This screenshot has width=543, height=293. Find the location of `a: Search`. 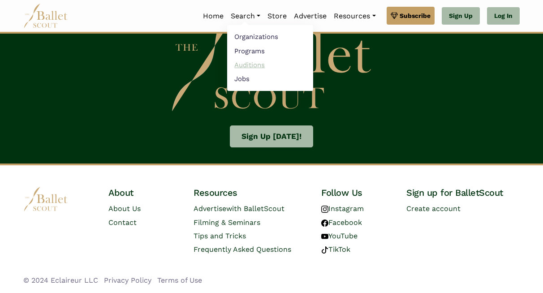

a: Search is located at coordinates (245, 16).